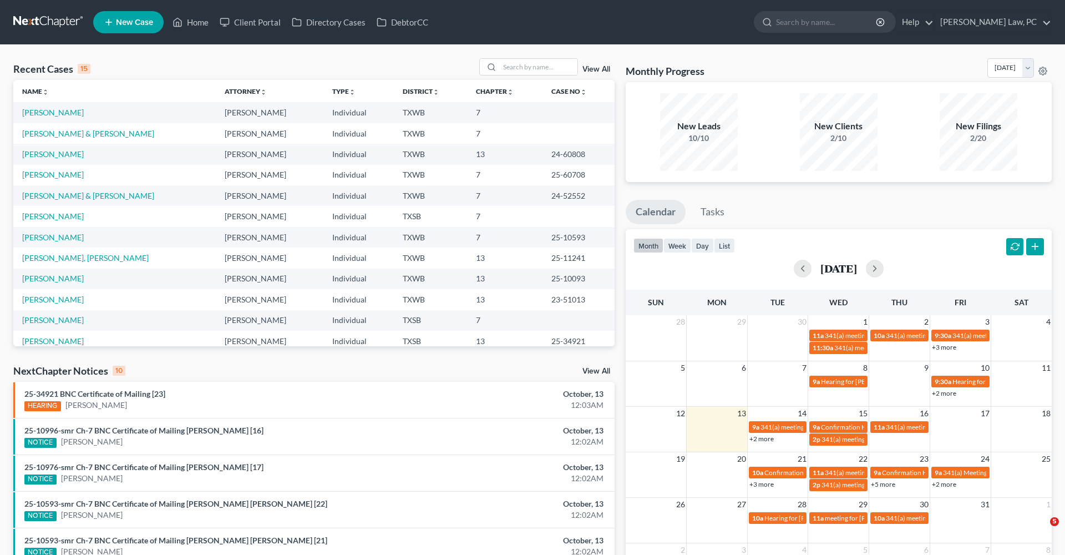 Image resolution: width=1065 pixels, height=555 pixels. I want to click on td: 13, so click(504, 341).